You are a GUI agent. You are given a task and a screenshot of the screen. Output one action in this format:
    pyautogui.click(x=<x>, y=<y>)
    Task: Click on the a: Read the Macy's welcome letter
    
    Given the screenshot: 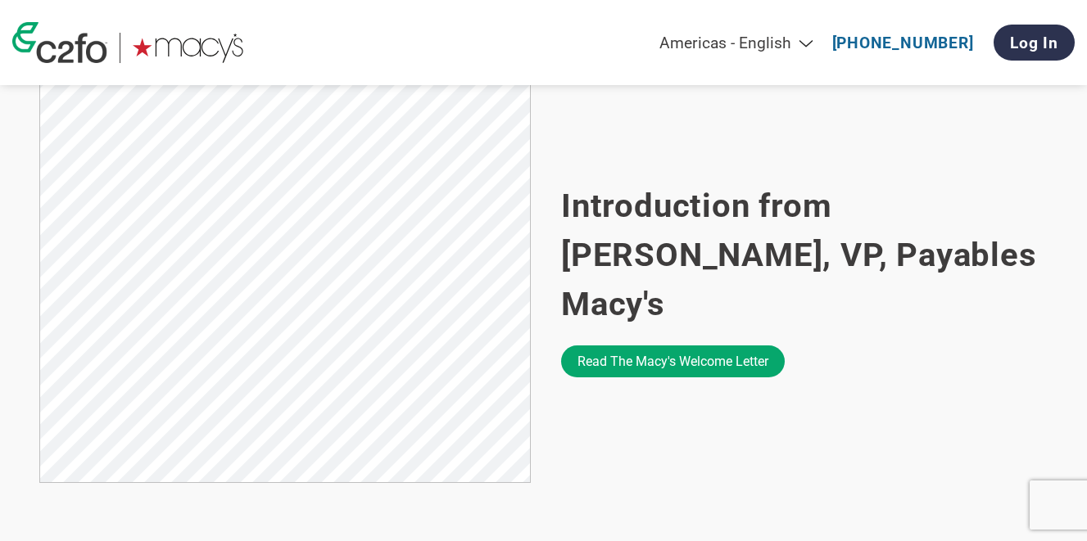 What is the action you would take?
    pyautogui.click(x=673, y=361)
    